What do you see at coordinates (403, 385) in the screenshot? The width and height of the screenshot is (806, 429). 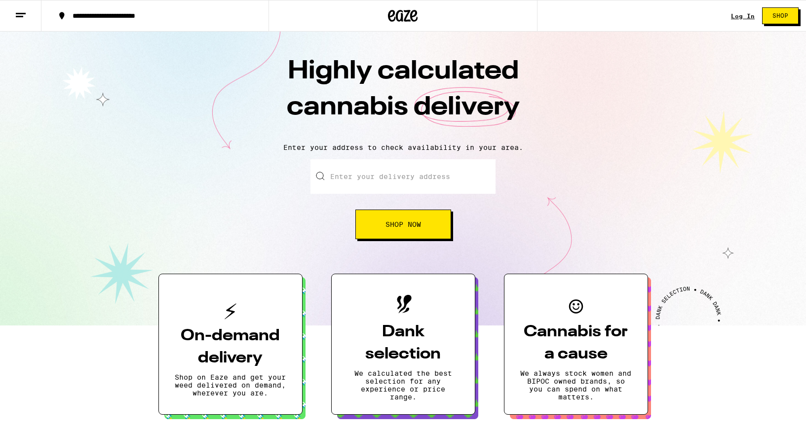 I see `p: We calculated the best selection for any experience or price range.` at bounding box center [403, 385].